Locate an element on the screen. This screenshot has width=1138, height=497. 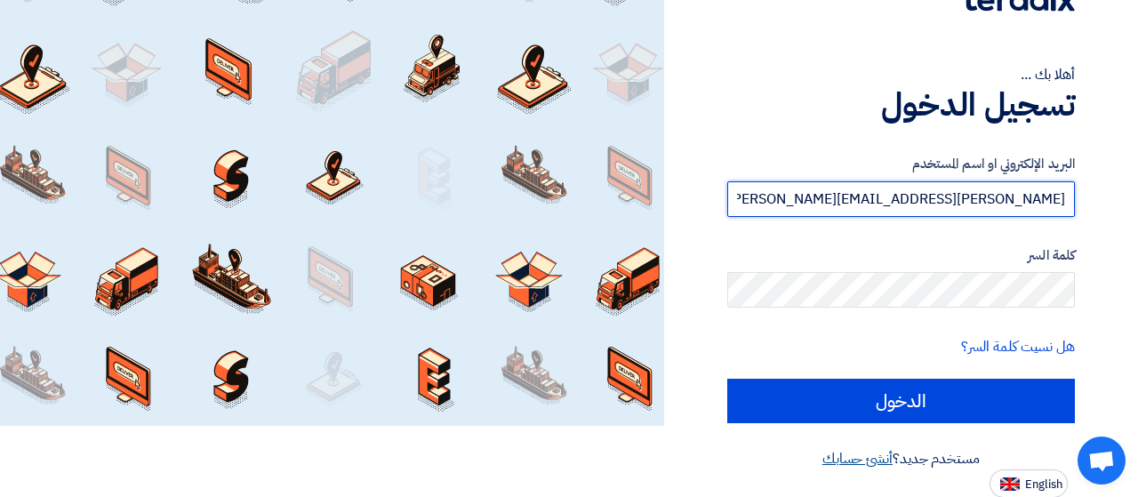
div: مستخدم جديد؟ is located at coordinates (901, 459).